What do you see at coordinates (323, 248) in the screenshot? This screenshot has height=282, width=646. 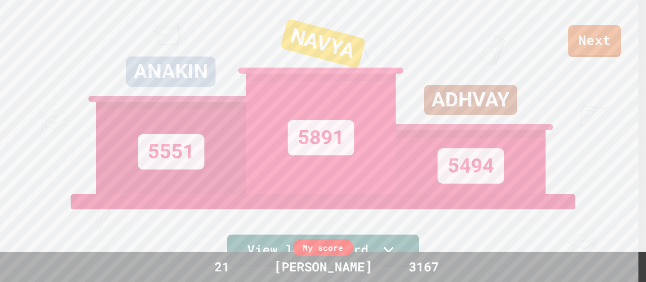 I see `div: My score` at bounding box center [323, 248].